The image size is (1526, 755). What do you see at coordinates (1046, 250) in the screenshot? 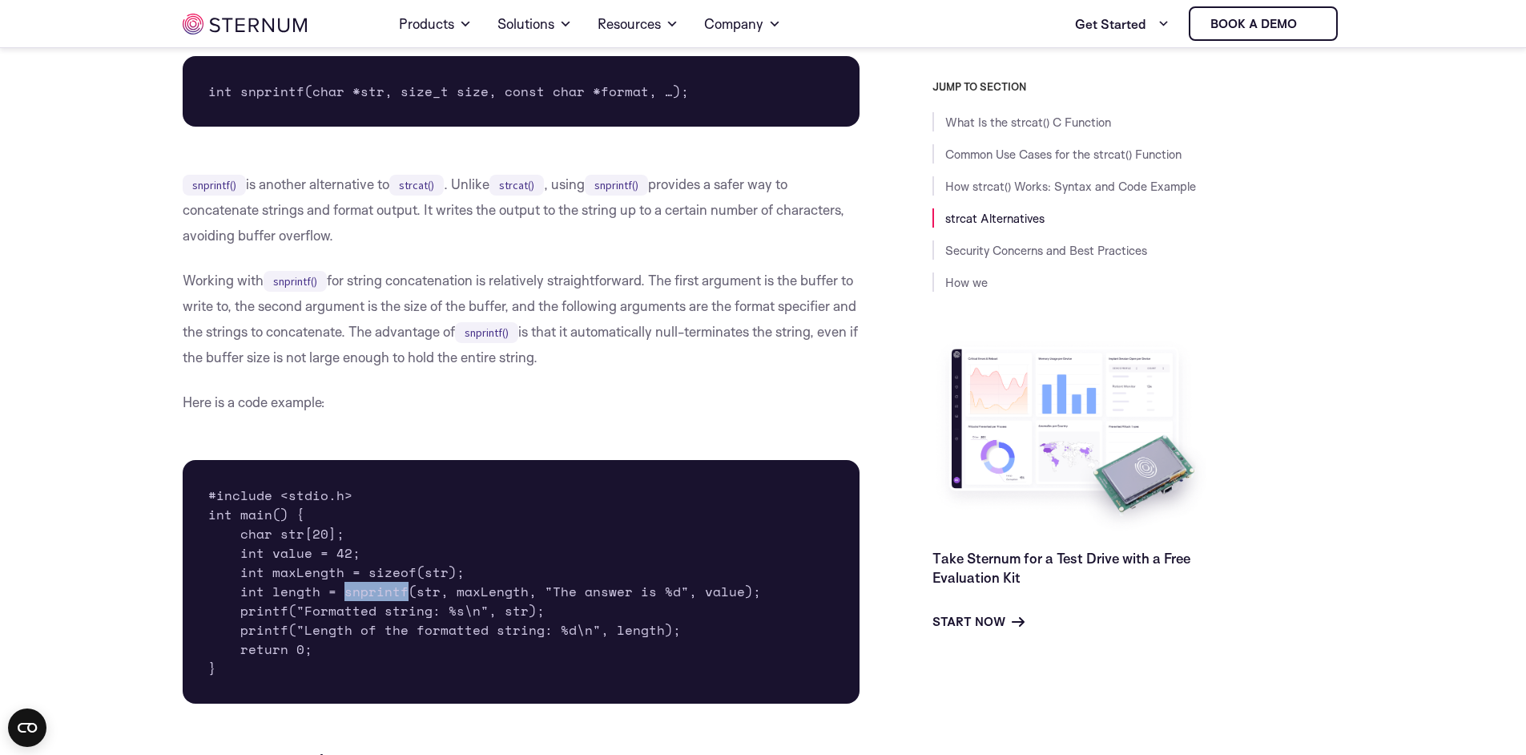
I see `a: Security Concerns and Best Practices` at bounding box center [1046, 250].